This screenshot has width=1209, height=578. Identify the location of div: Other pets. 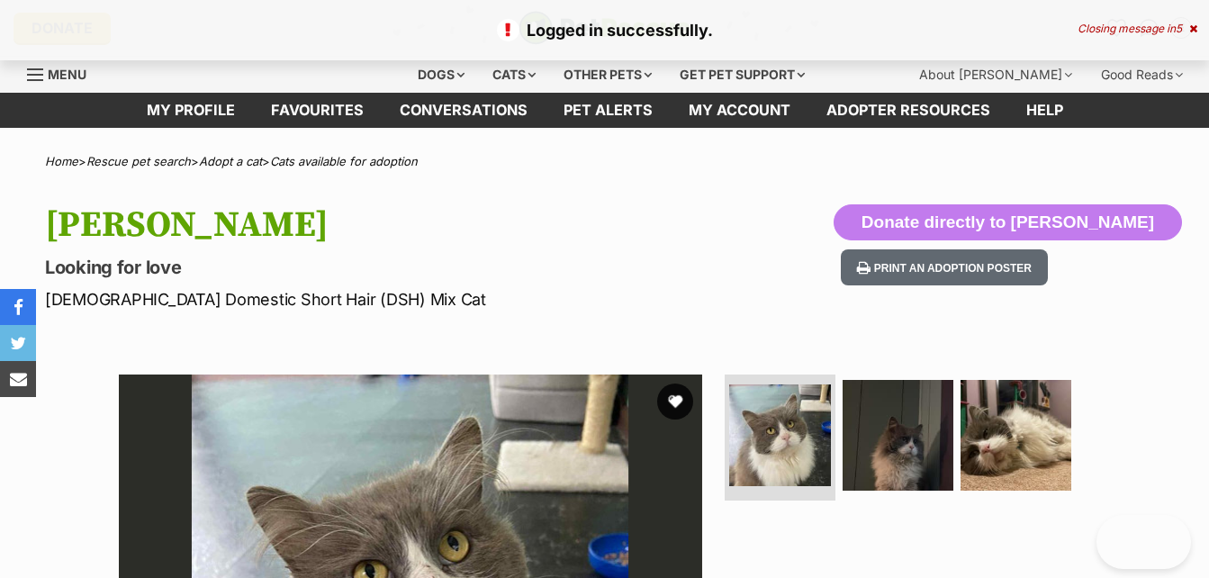
(608, 75).